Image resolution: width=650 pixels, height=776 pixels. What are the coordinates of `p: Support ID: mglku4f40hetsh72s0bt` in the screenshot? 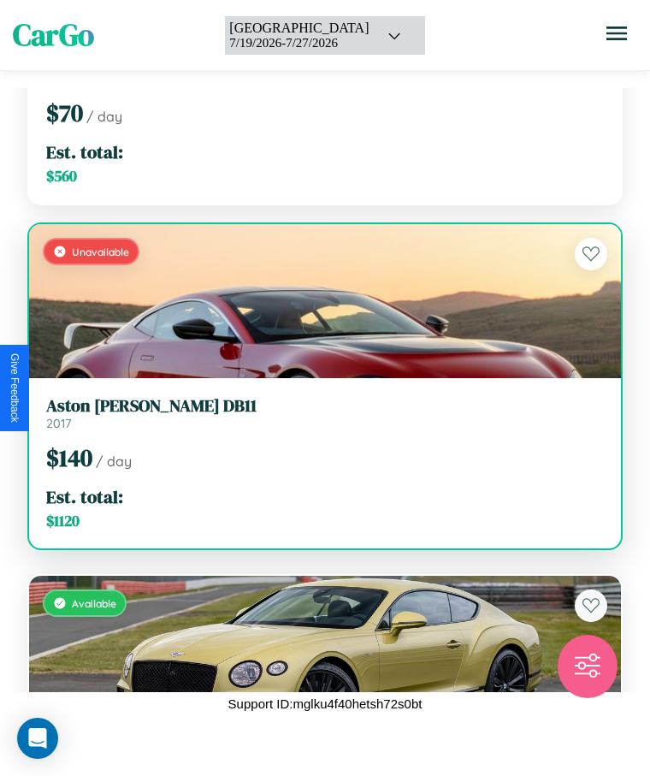 It's located at (325, 703).